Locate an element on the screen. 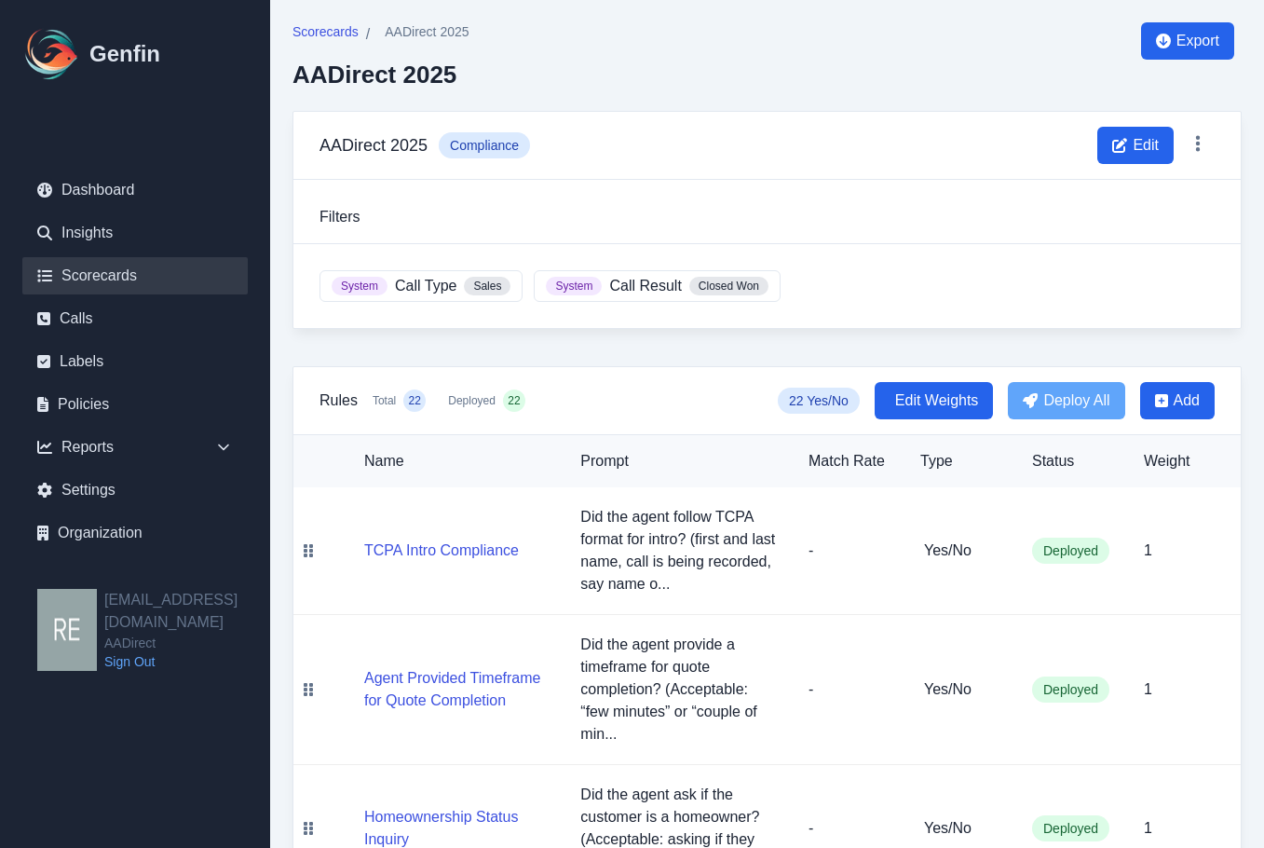 Image resolution: width=1264 pixels, height=848 pixels. th: Weight is located at coordinates (1185, 461).